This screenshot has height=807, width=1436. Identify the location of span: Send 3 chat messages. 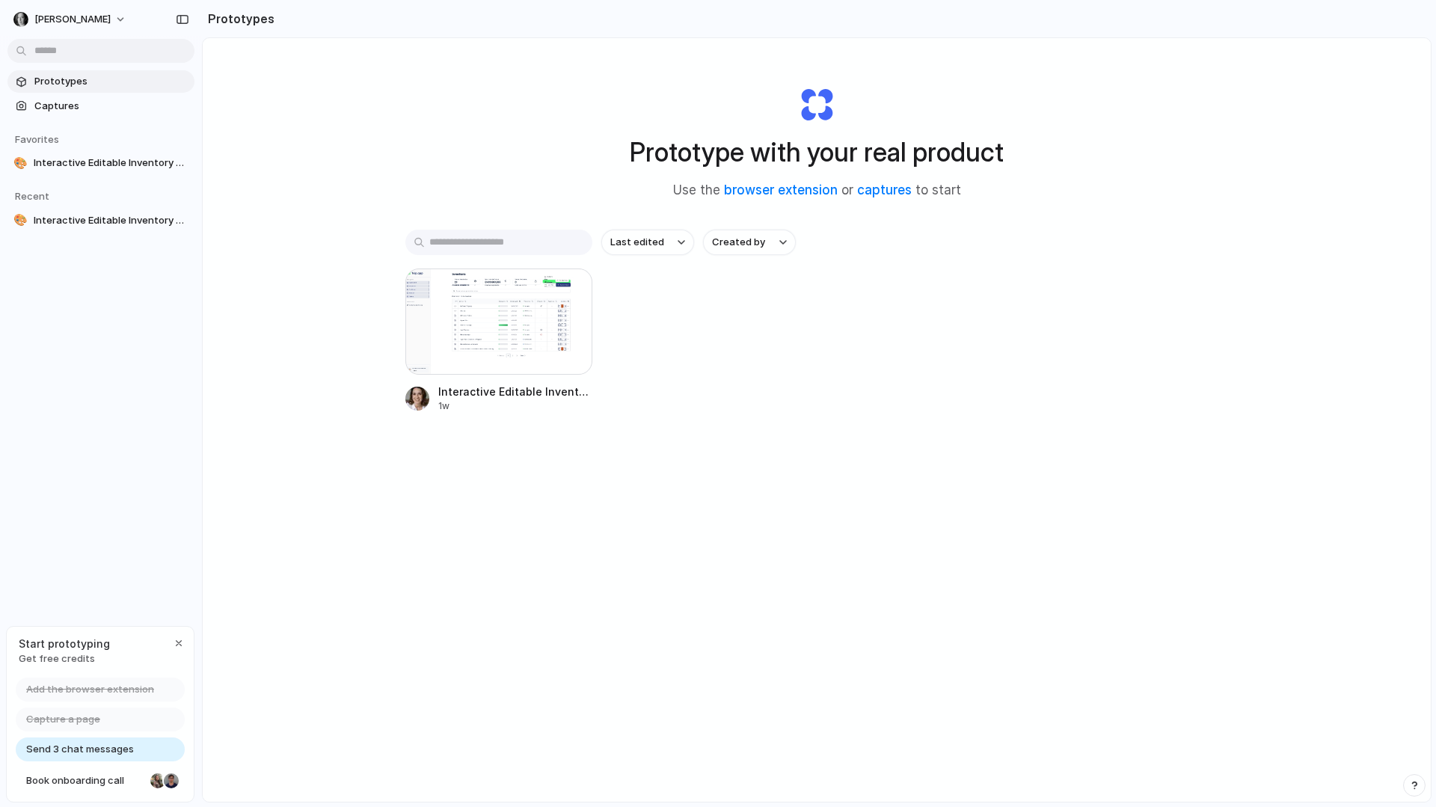
(80, 749).